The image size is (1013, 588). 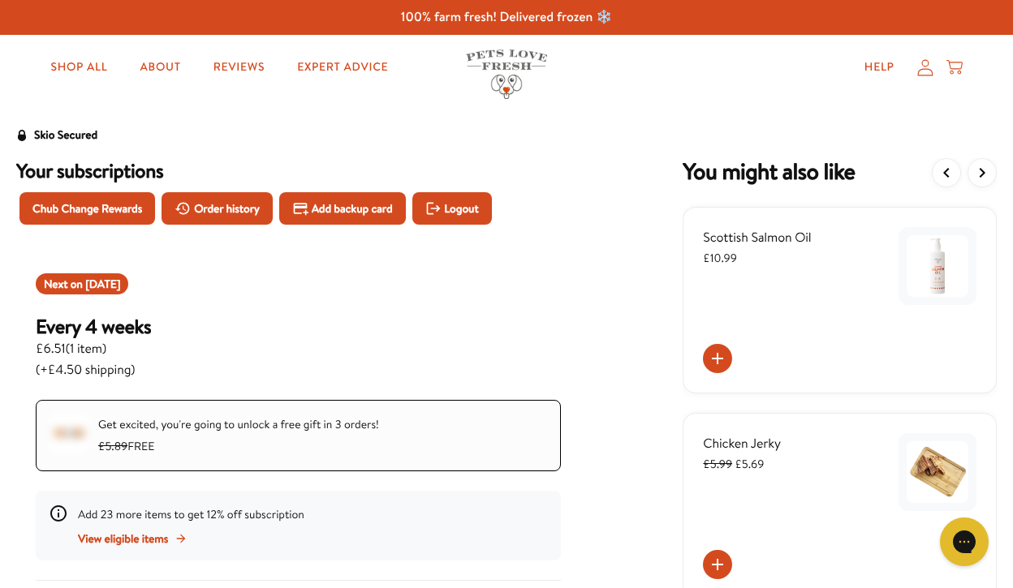 I want to click on div: Shipment 2025-08-13T23:00:00+00:00, so click(x=82, y=284).